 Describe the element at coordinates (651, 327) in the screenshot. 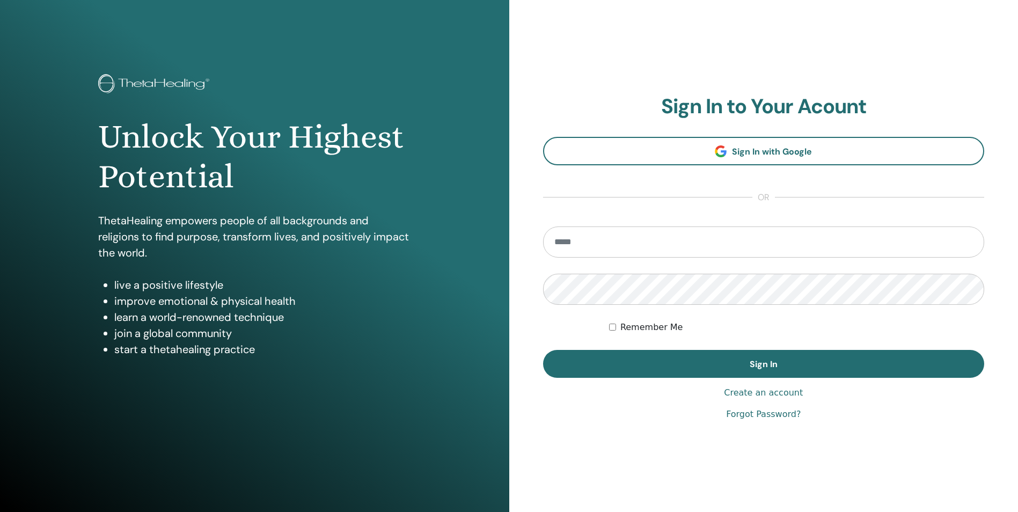

I see `label: Remember Me` at that location.